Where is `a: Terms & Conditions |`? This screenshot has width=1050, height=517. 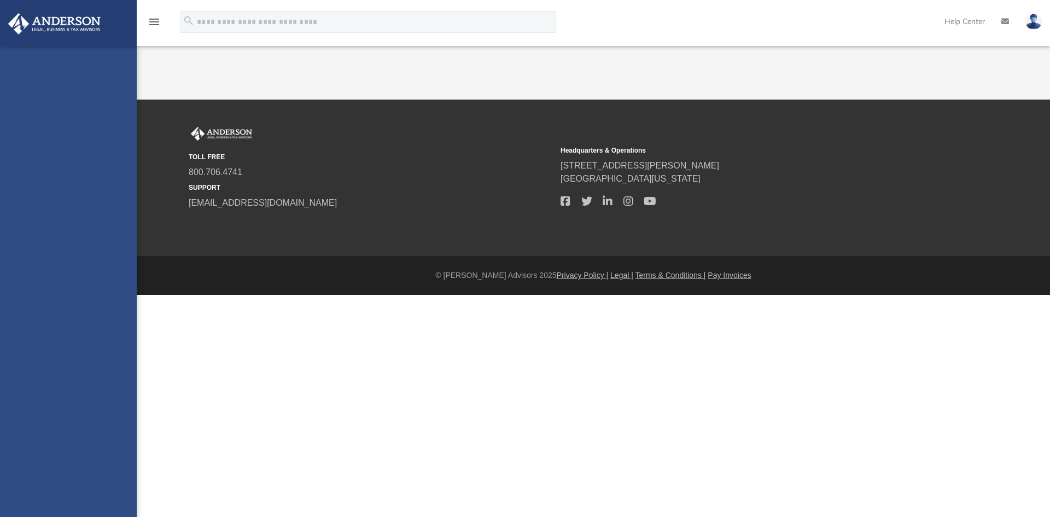 a: Terms & Conditions | is located at coordinates (670, 275).